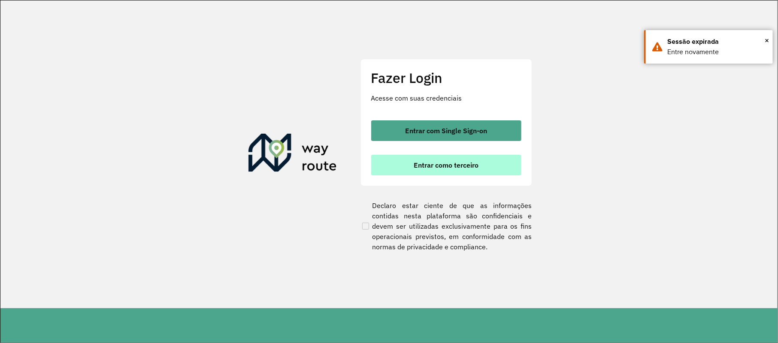 This screenshot has height=343, width=778. I want to click on label: Declaro estar ciente de que as informações contidas nesta plataforma são confidenciais e devem se..., so click(447, 226).